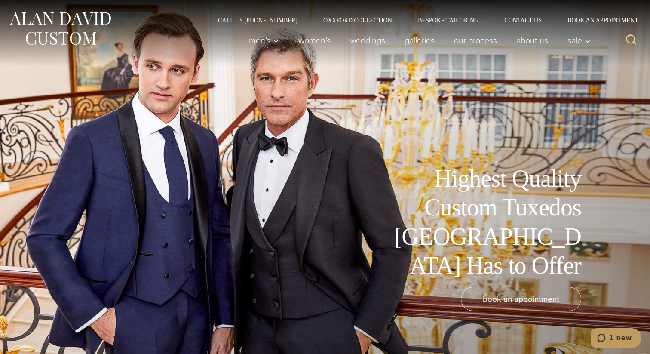 This screenshot has width=650, height=354. What do you see at coordinates (448, 20) in the screenshot?
I see `a: Bespoke Tailoring` at bounding box center [448, 20].